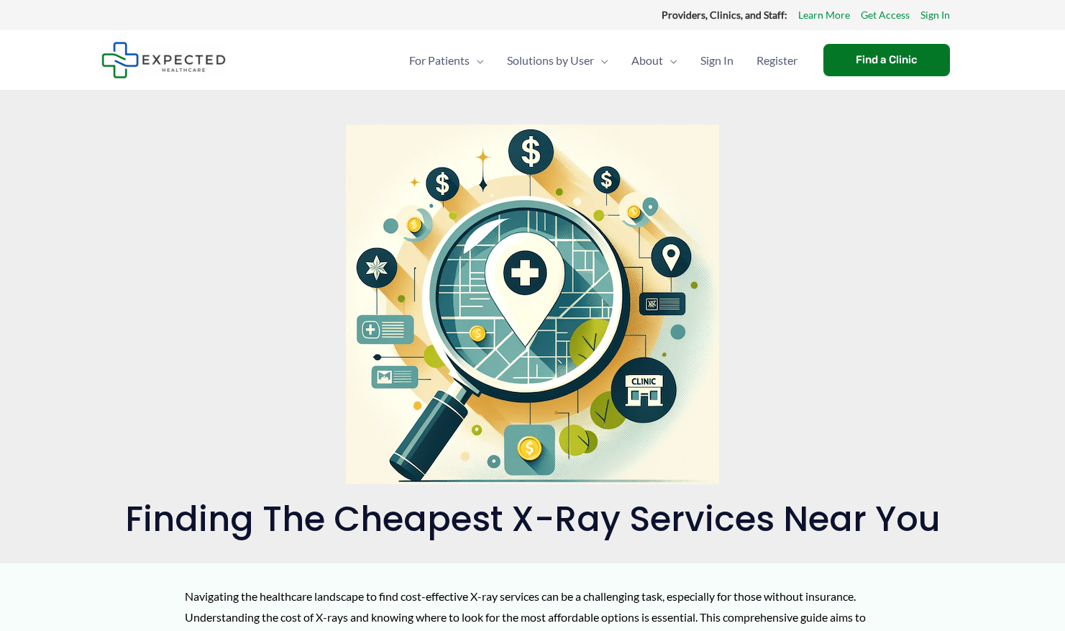 This screenshot has width=1065, height=631. I want to click on a: Register, so click(777, 60).